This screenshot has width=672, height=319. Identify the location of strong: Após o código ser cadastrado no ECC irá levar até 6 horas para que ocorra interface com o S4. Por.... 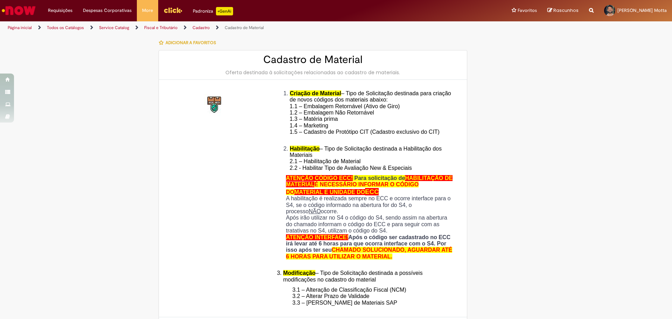
(369, 247).